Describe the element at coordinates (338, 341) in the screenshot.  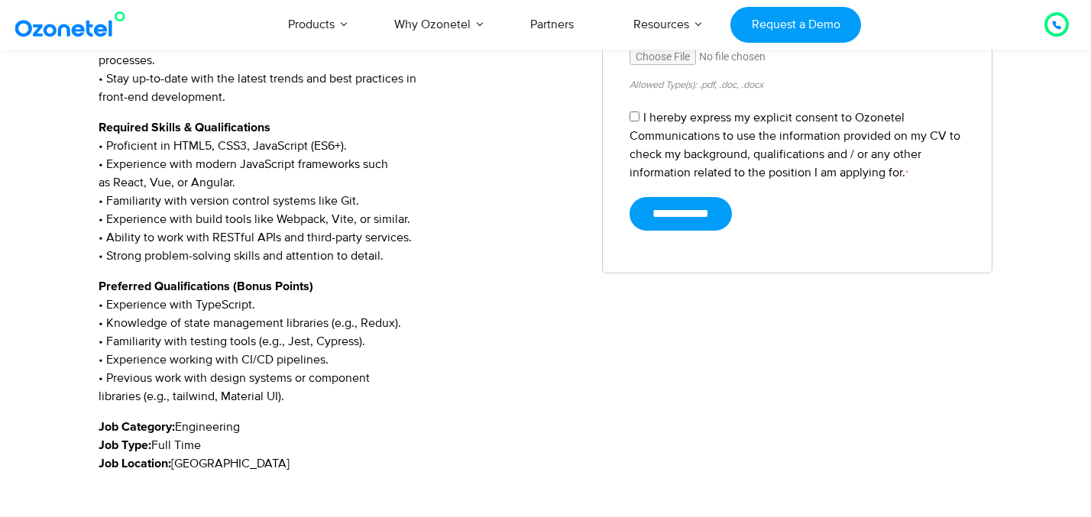
I see `p: • Experience with TypeScript. • Knowledge of state management libraries (e.g., Redux). • Familiar...` at that location.